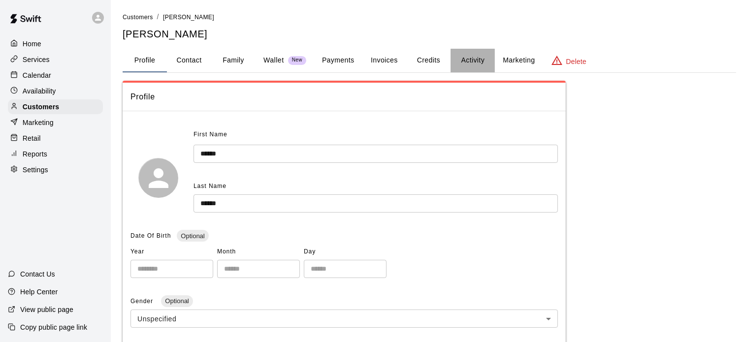 This screenshot has width=748, height=342. What do you see at coordinates (274, 60) in the screenshot?
I see `p: Wallet` at bounding box center [274, 60].